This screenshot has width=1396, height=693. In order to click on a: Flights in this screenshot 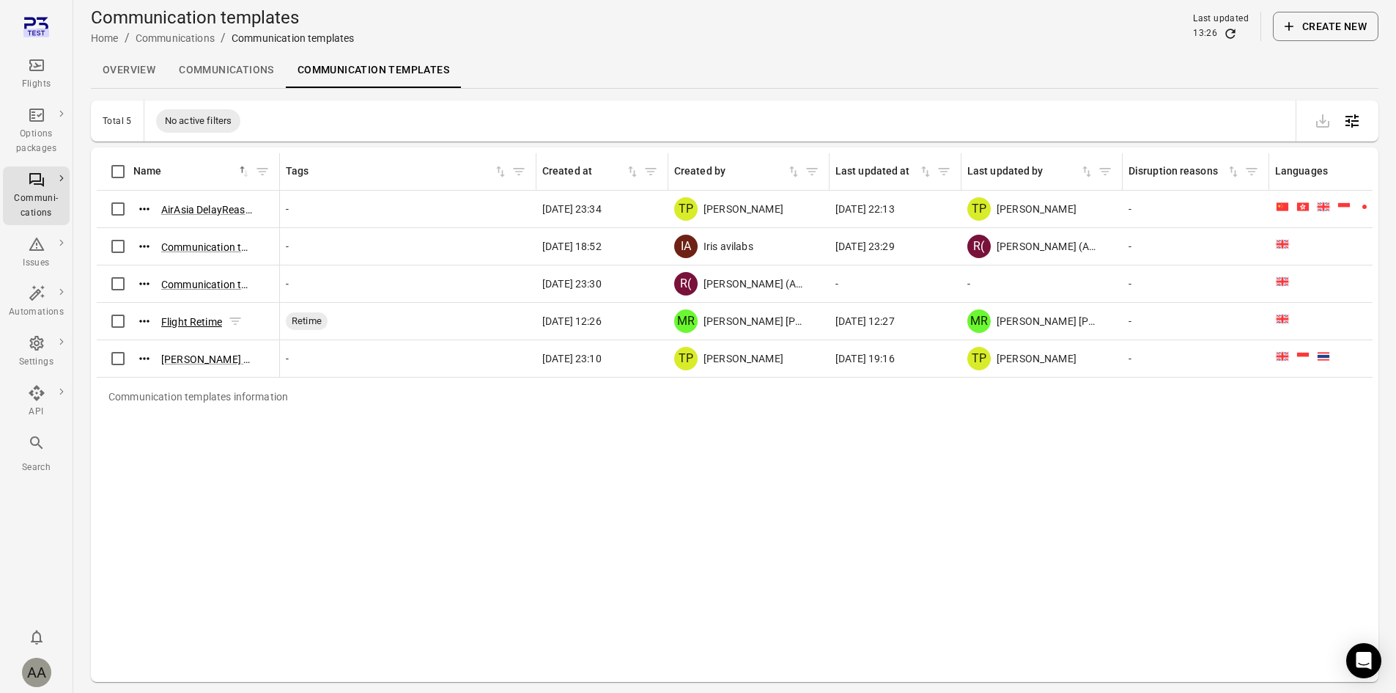, I will do `click(36, 74)`.